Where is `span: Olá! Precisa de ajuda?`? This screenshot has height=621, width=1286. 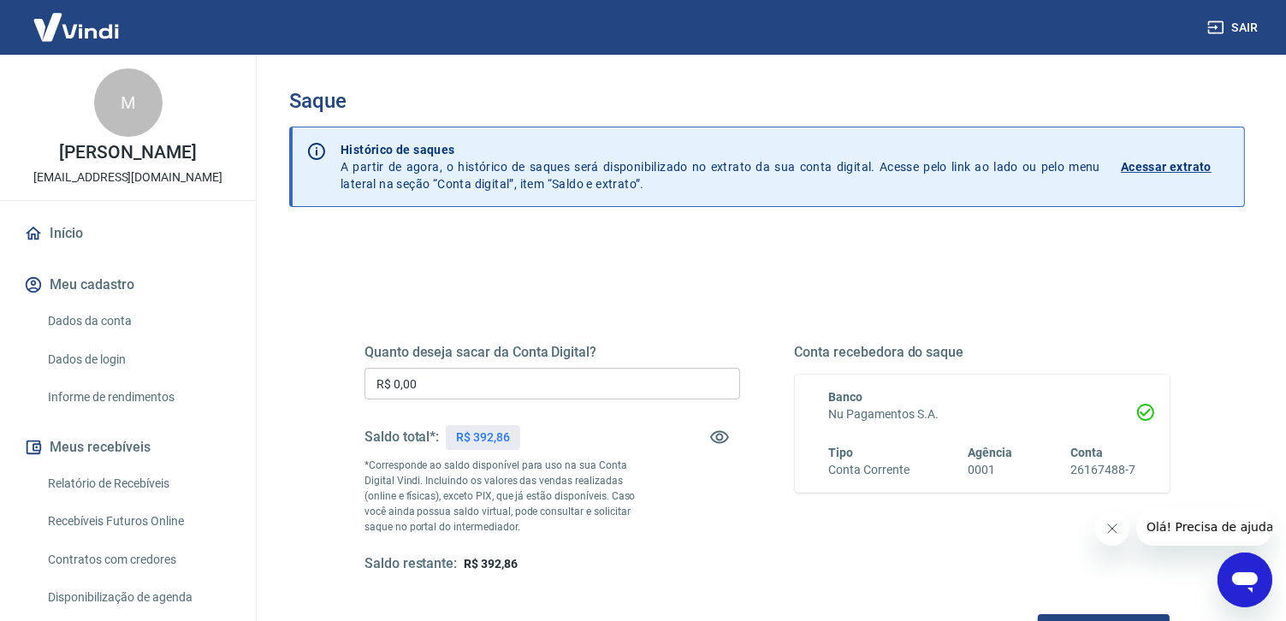 span: Olá! Precisa de ajuda? is located at coordinates (77, 19).